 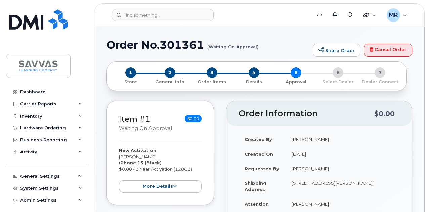 What do you see at coordinates (170, 81) in the screenshot?
I see `a: 2 General Info` at bounding box center [170, 81].